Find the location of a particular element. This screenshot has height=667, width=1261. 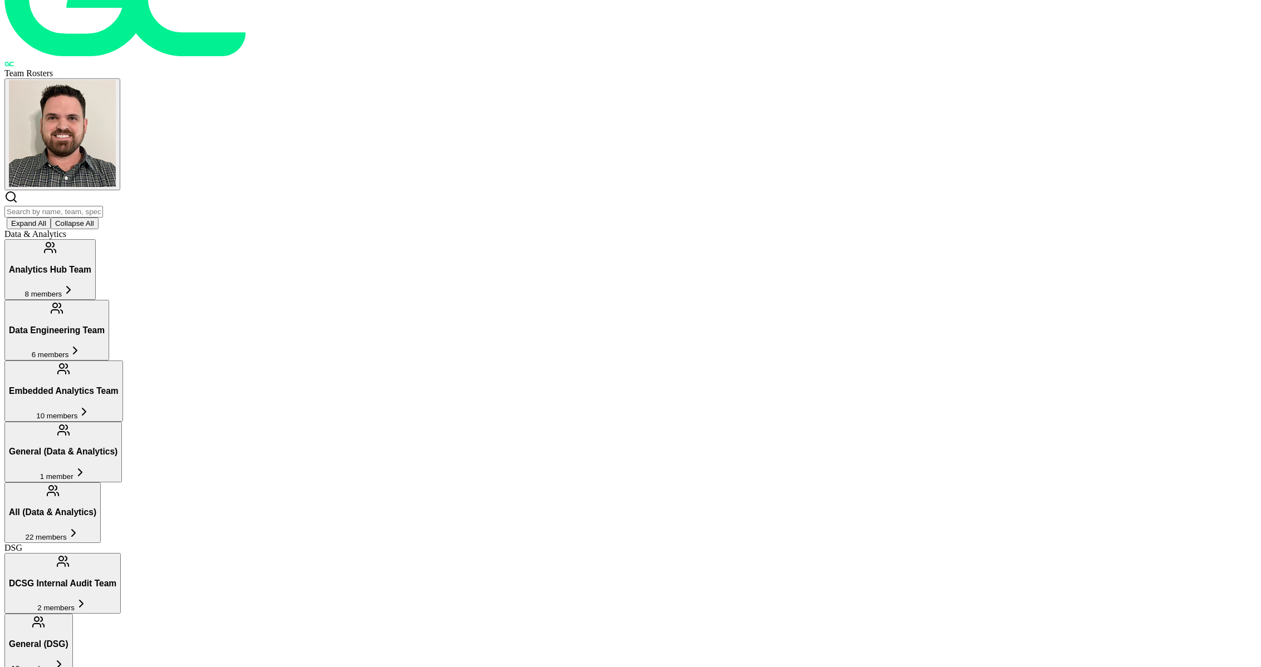

span: 1 member is located at coordinates (57, 476).